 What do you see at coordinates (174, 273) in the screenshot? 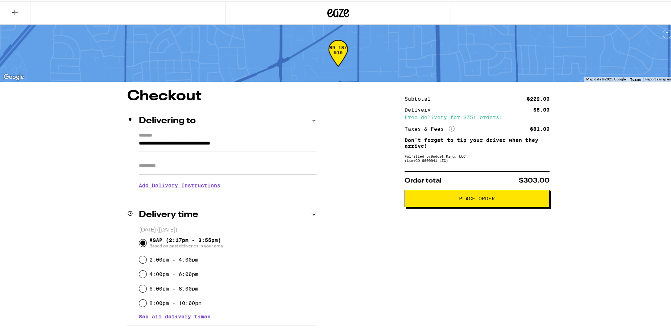
I see `label: 4:00pm - 6:00pm` at bounding box center [174, 273].